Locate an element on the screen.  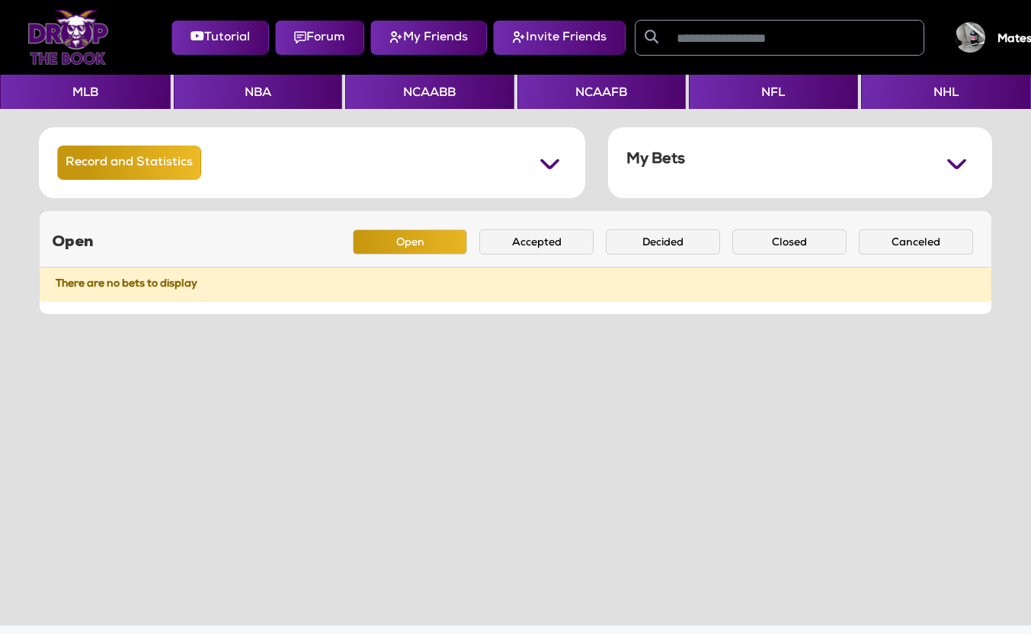
button: Open is located at coordinates (410, 242).